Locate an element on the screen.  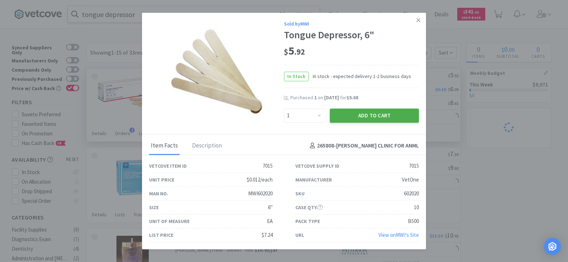
div: Size is located at coordinates (154, 208).